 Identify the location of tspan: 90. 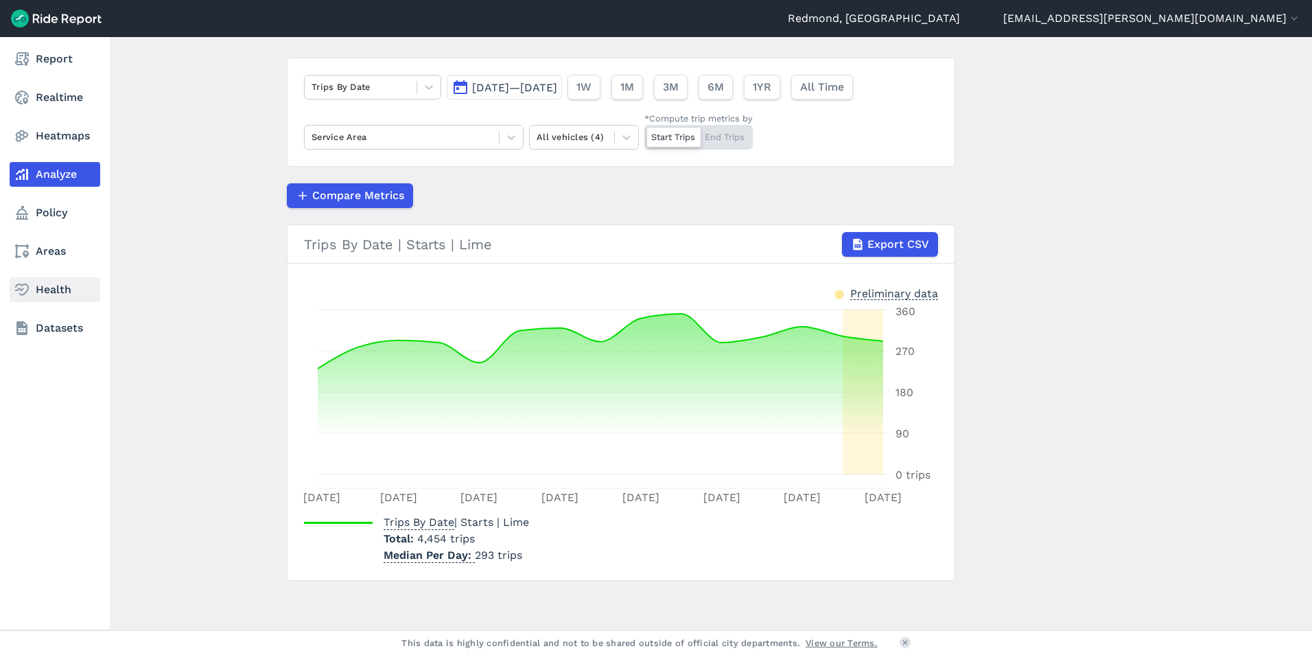
(902, 433).